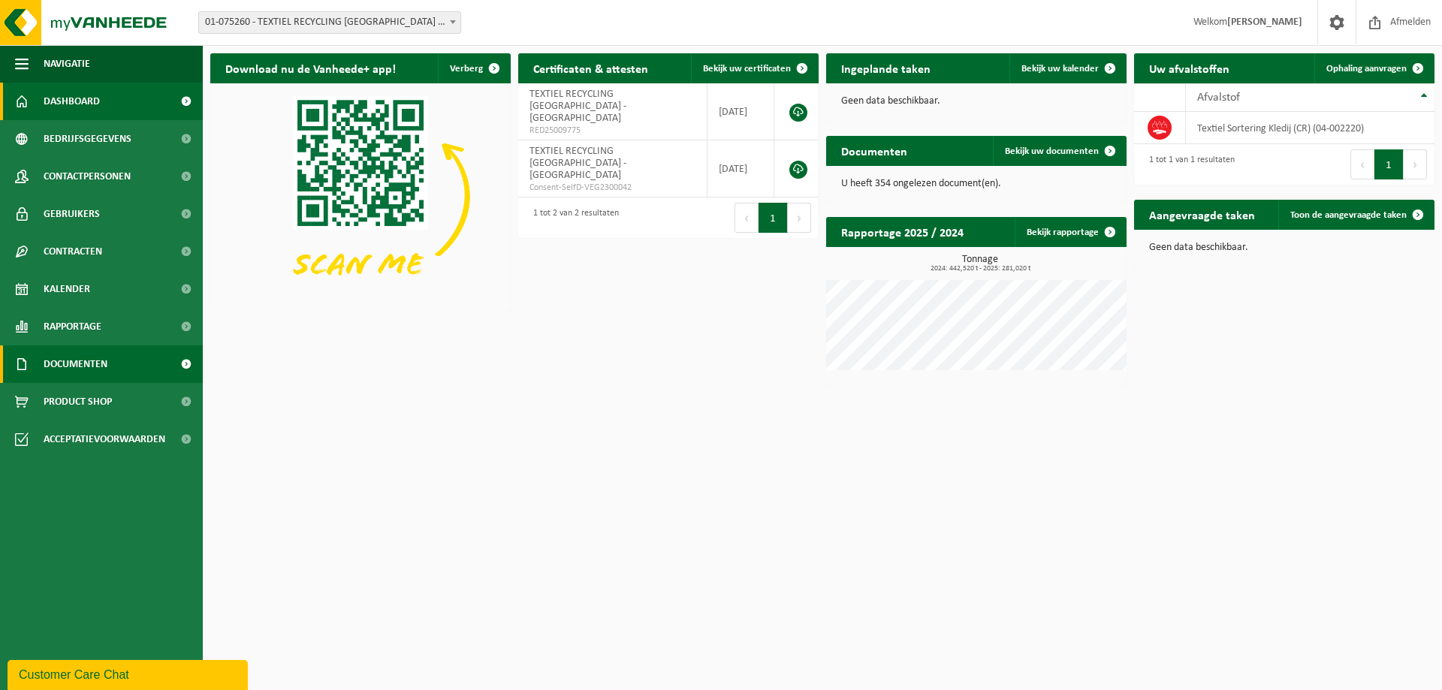 The height and width of the screenshot is (690, 1442). I want to click on h2: Uw afvalstoffen, so click(1189, 68).